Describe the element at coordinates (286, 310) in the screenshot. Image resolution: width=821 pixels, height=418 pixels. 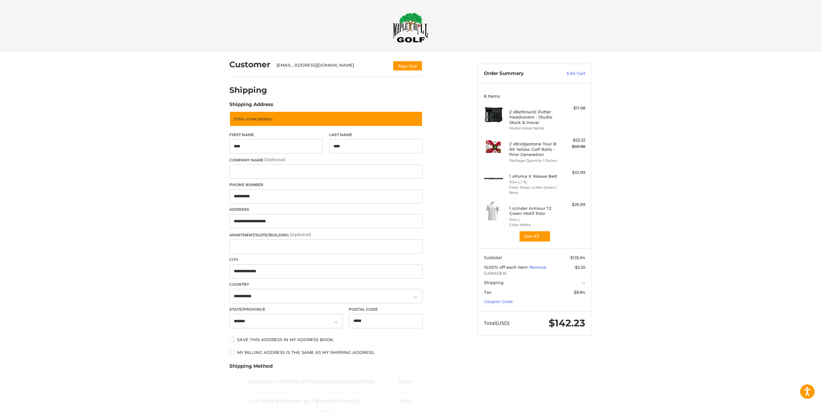
I see `label: State/Province` at that location.